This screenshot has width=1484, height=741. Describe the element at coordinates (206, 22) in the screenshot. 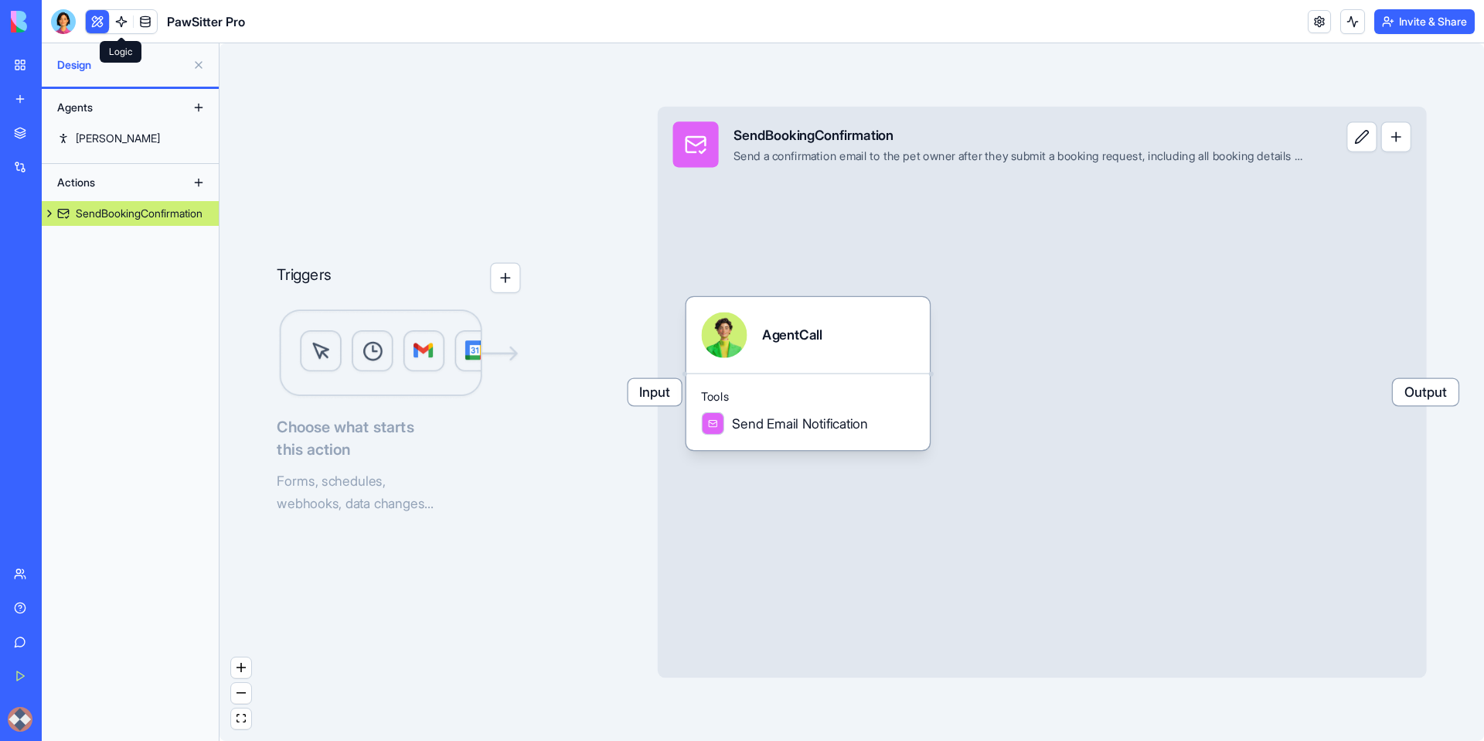

I see `span: PawSitter Pro` at that location.